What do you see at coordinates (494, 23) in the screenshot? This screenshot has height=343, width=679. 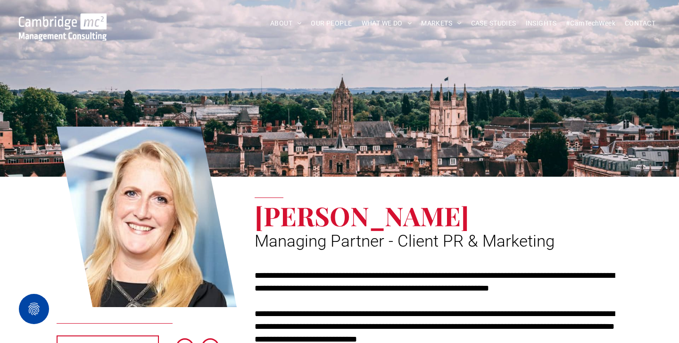 I see `a: CASE STUDIES` at bounding box center [494, 23].